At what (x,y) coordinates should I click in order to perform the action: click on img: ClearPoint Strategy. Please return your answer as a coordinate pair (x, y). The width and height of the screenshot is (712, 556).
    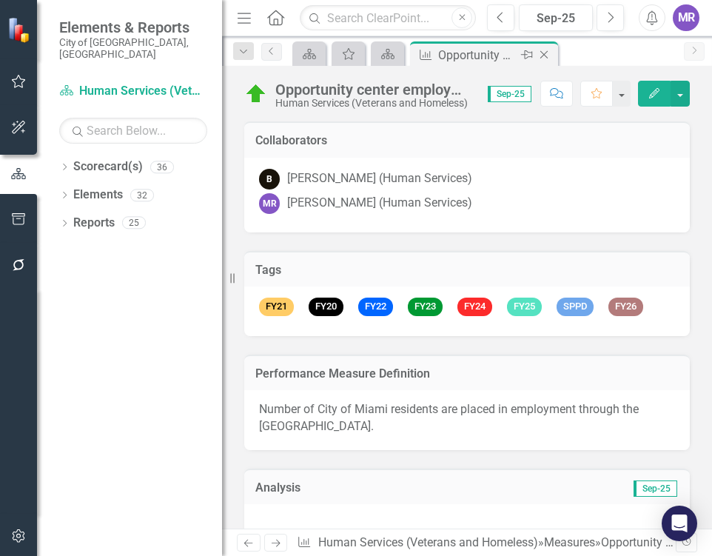
    Looking at the image, I should click on (20, 30).